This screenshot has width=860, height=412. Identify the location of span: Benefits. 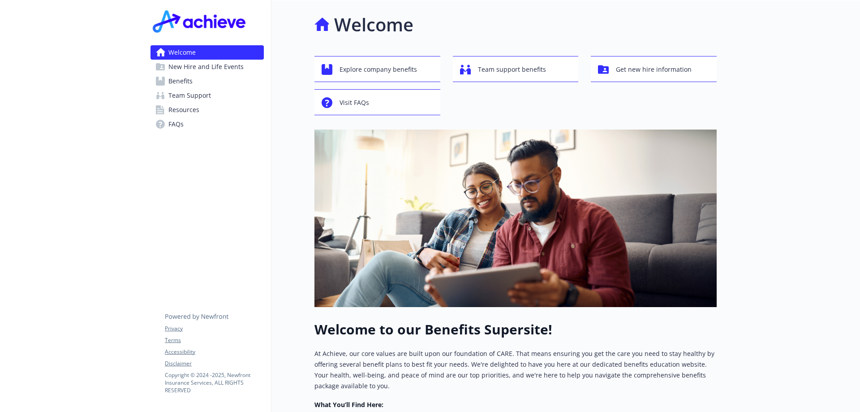
(180, 81).